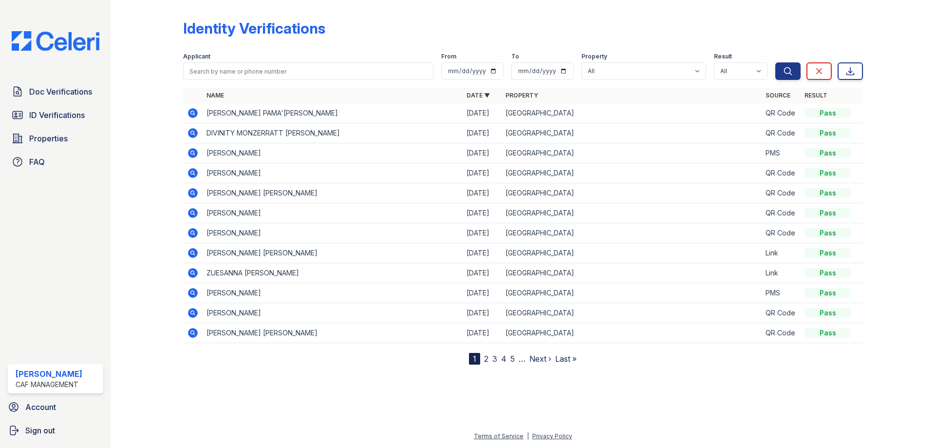  What do you see at coordinates (723, 56) in the screenshot?
I see `label: Result` at bounding box center [723, 56].